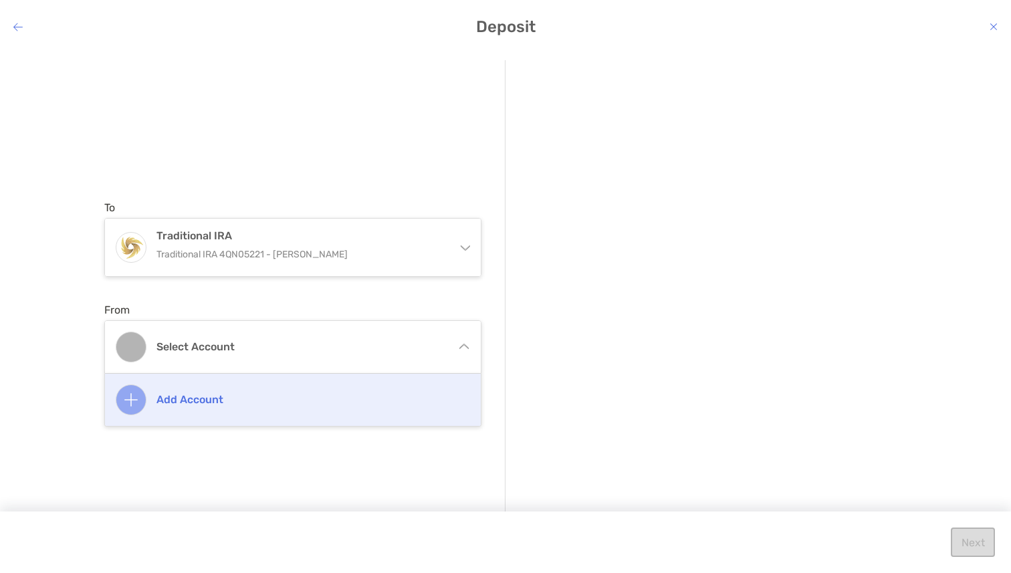 The image size is (1011, 573). Describe the element at coordinates (131, 400) in the screenshot. I see `img: Add account` at that location.